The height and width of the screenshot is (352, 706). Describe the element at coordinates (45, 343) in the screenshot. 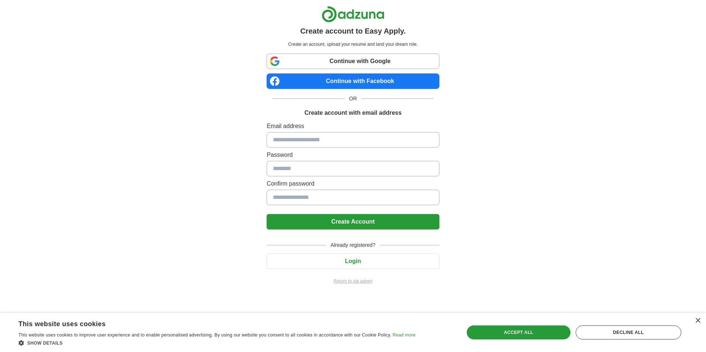

I see `span: Show details` at that location.